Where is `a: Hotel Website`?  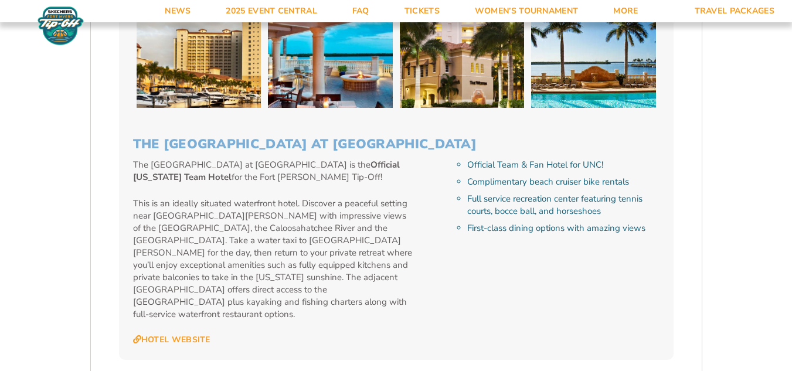
a: Hotel Website is located at coordinates (172, 340).